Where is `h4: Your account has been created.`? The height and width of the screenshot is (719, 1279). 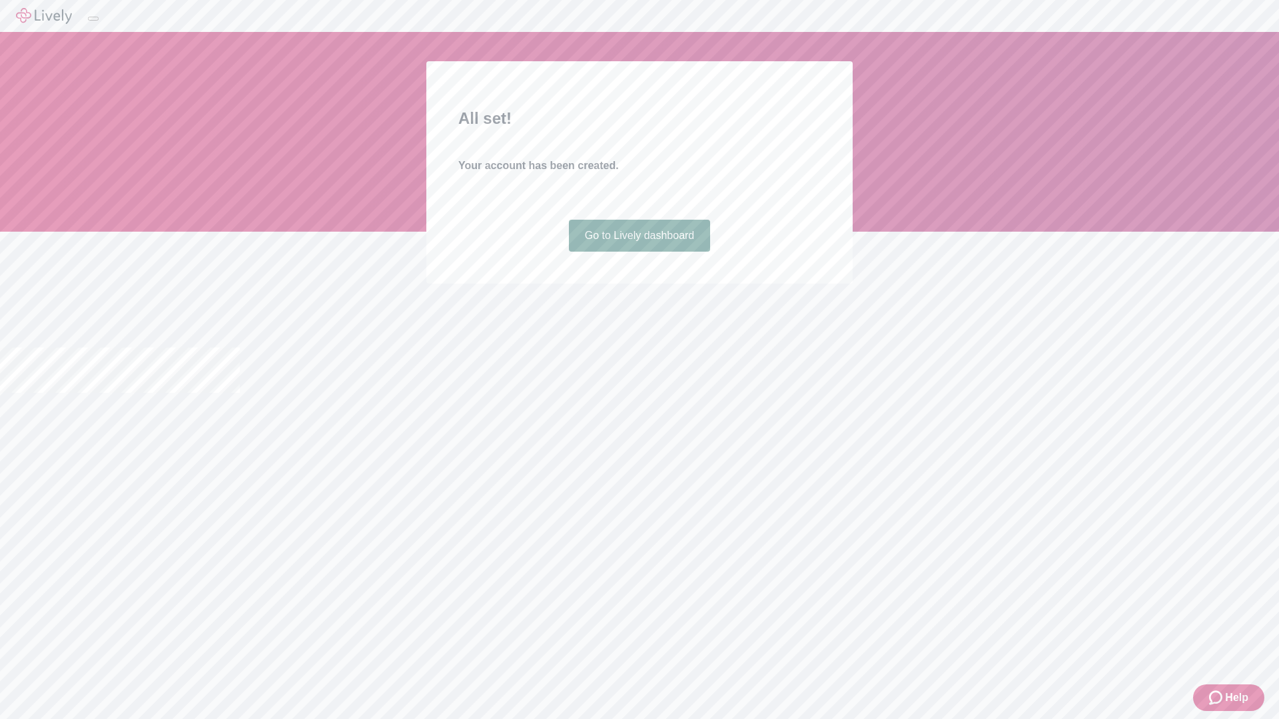 h4: Your account has been created. is located at coordinates (640, 166).